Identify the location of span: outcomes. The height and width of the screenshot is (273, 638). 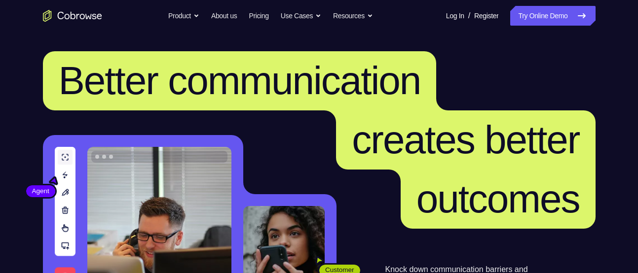
(498, 199).